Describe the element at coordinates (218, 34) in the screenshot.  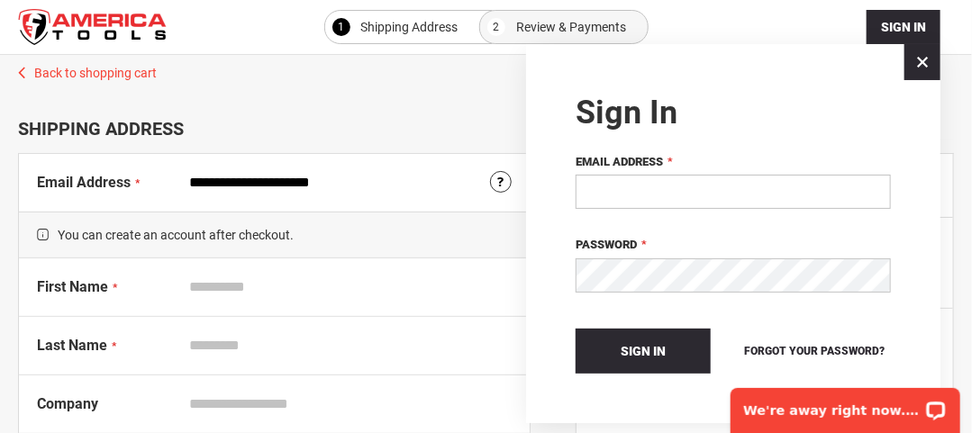
I see `button: Open LiveChat chat widget` at that location.